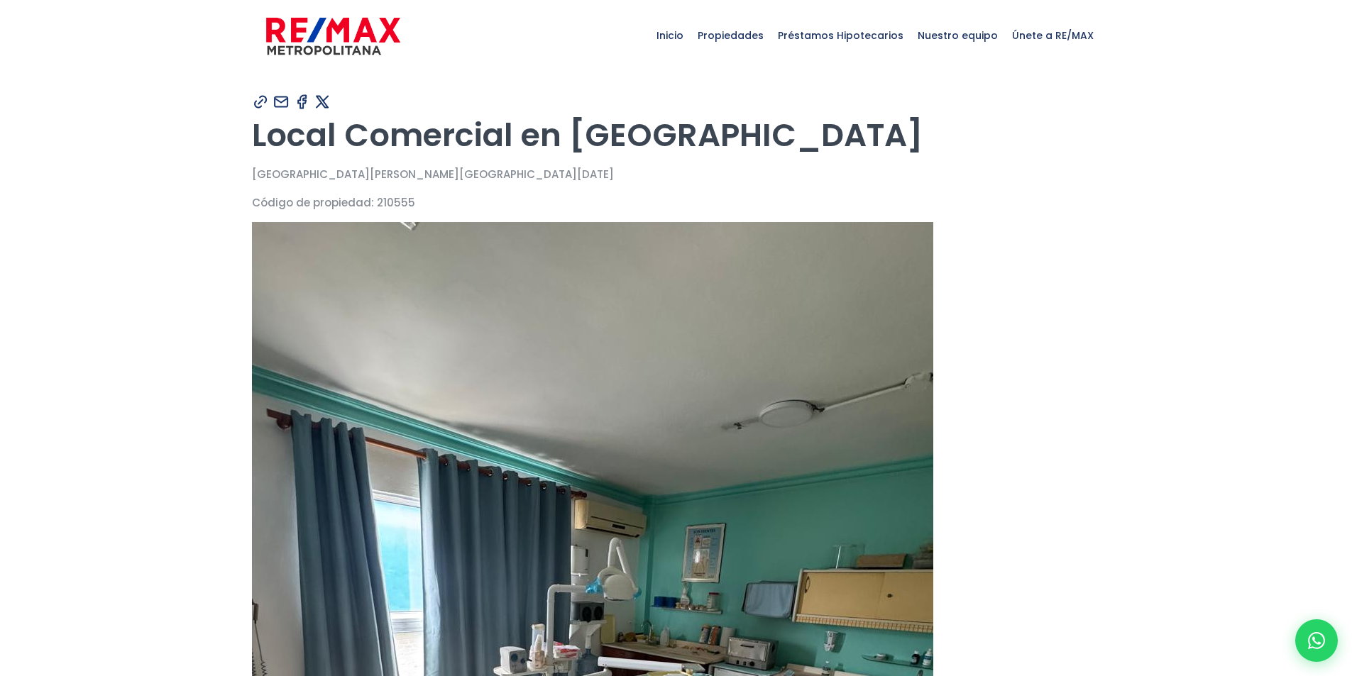 This screenshot has width=1352, height=676. What do you see at coordinates (313, 202) in the screenshot?
I see `span: Código de propiedad:` at bounding box center [313, 202].